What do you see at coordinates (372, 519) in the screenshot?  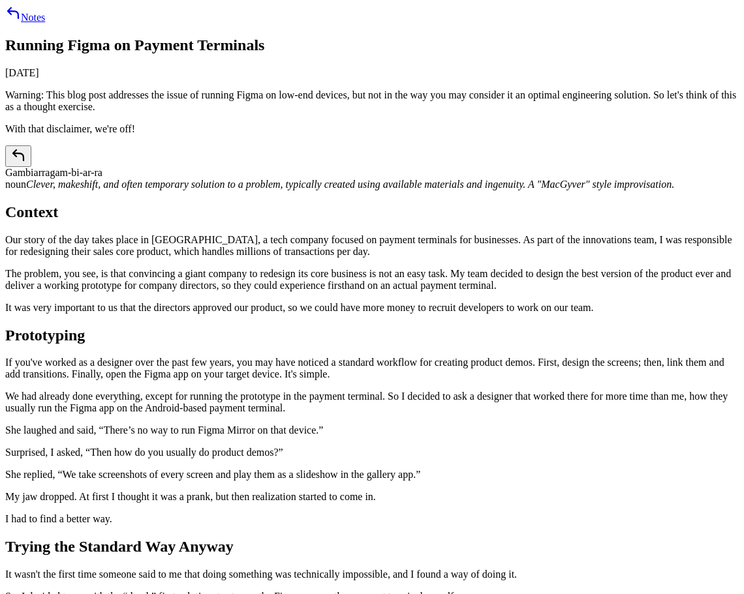 I see `p: I had to find a better way.` at bounding box center [372, 519].